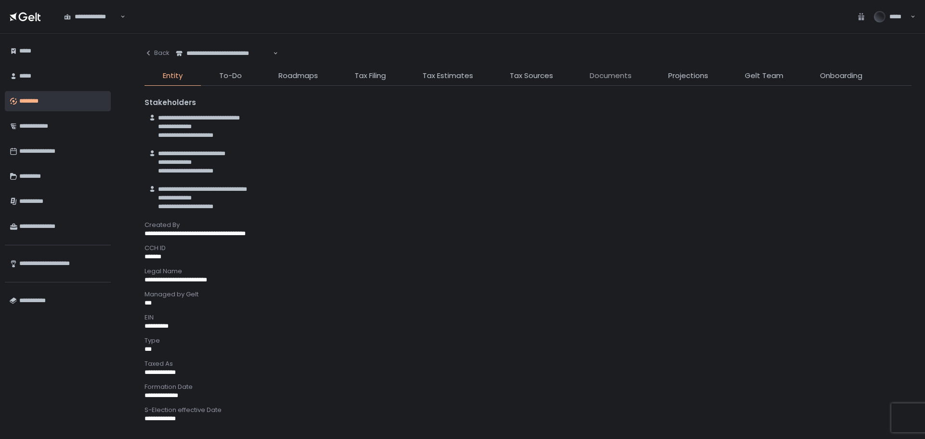  Describe the element at coordinates (688, 76) in the screenshot. I see `span: Projections` at that location.